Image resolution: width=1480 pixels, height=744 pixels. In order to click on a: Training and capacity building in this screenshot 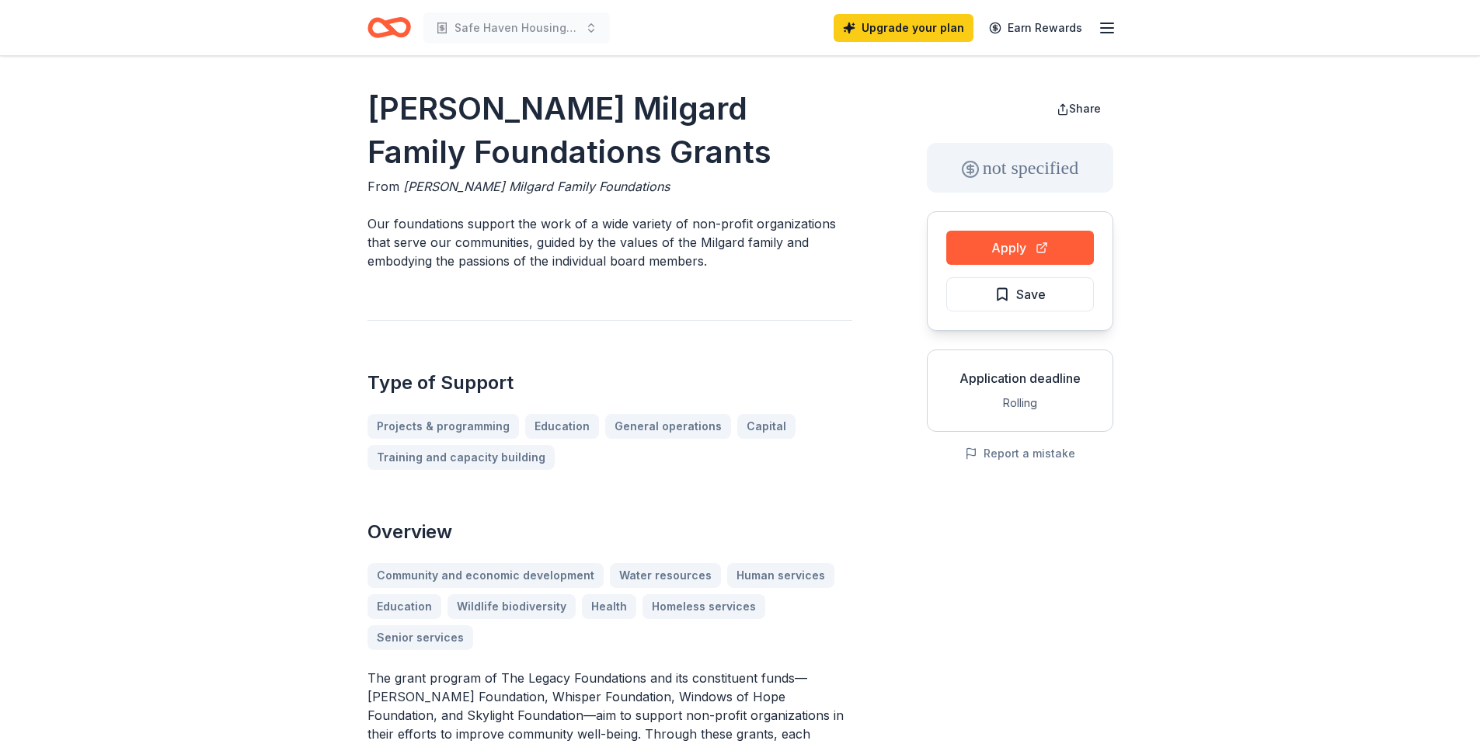, I will do `click(461, 458)`.